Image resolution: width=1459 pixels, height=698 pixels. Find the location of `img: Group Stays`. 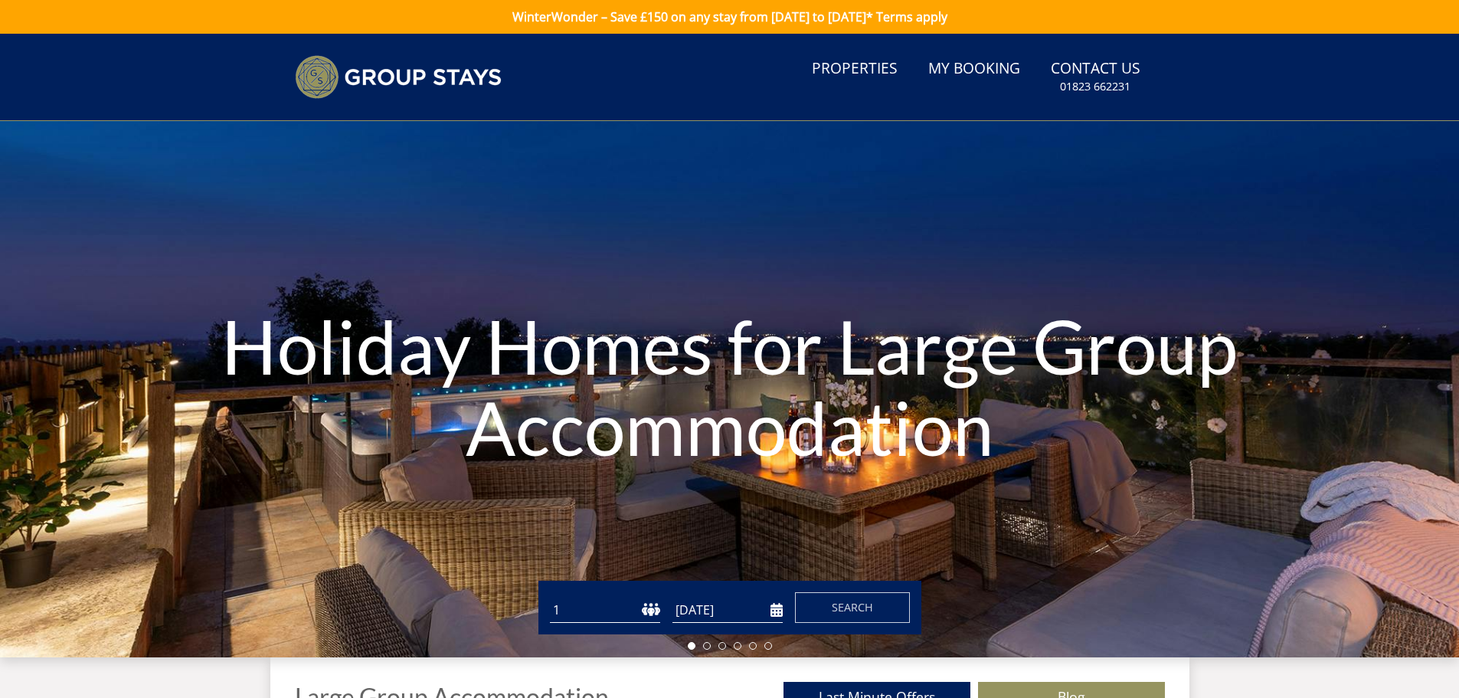

img: Group Stays is located at coordinates (398, 77).